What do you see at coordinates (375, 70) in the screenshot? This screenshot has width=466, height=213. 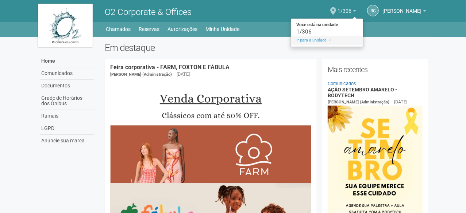 I see `h2: Mais recentes` at bounding box center [375, 70].